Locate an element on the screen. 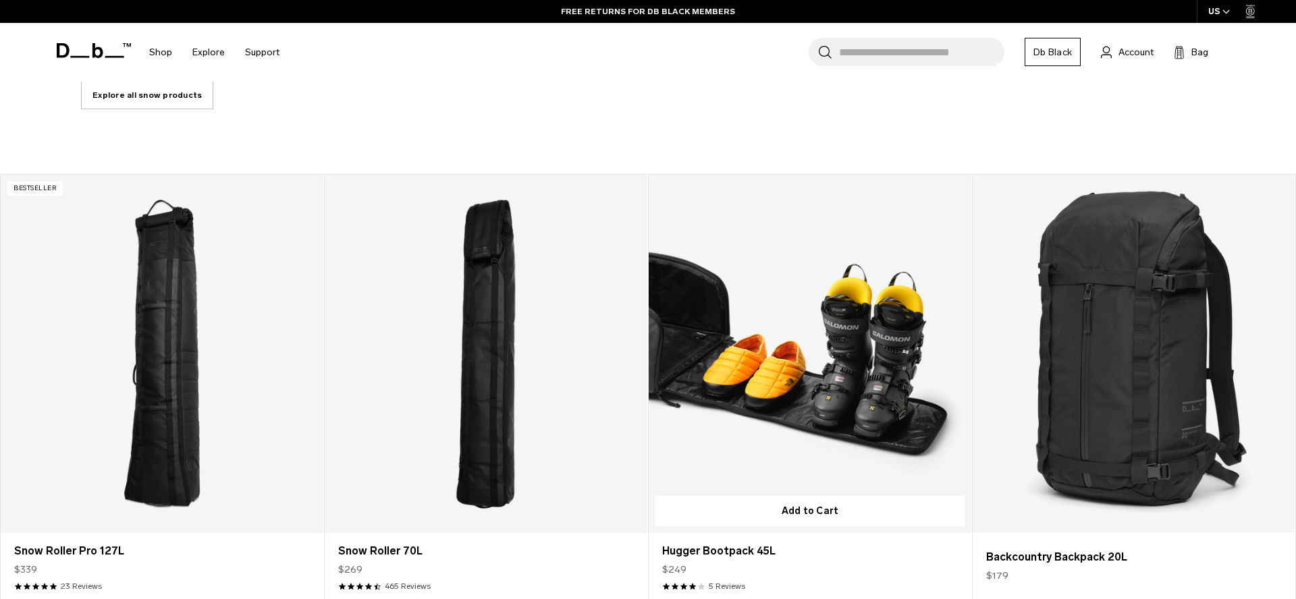 The height and width of the screenshot is (599, 1296). span: Account is located at coordinates (1136, 52).